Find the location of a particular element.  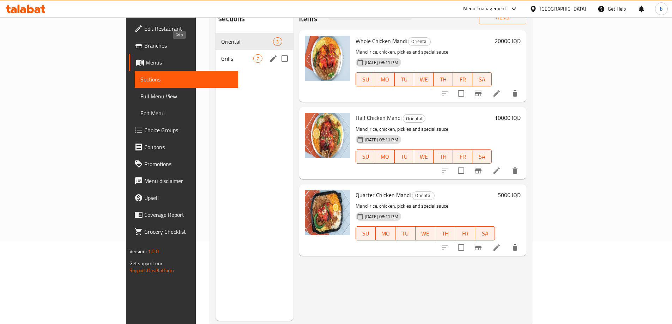

span: Full Menu View is located at coordinates (186, 96).